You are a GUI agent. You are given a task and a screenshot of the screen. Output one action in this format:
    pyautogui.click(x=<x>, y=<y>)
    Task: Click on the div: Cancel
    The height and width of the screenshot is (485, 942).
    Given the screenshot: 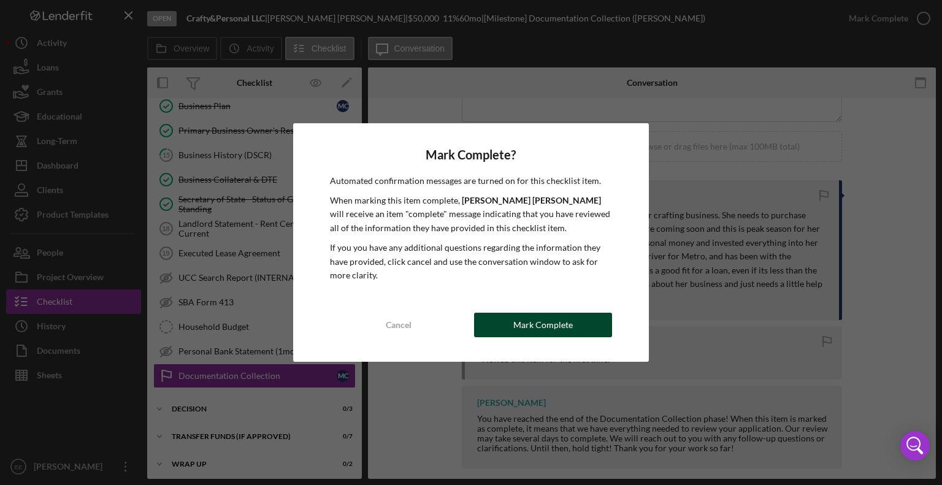 What is the action you would take?
    pyautogui.click(x=399, y=325)
    